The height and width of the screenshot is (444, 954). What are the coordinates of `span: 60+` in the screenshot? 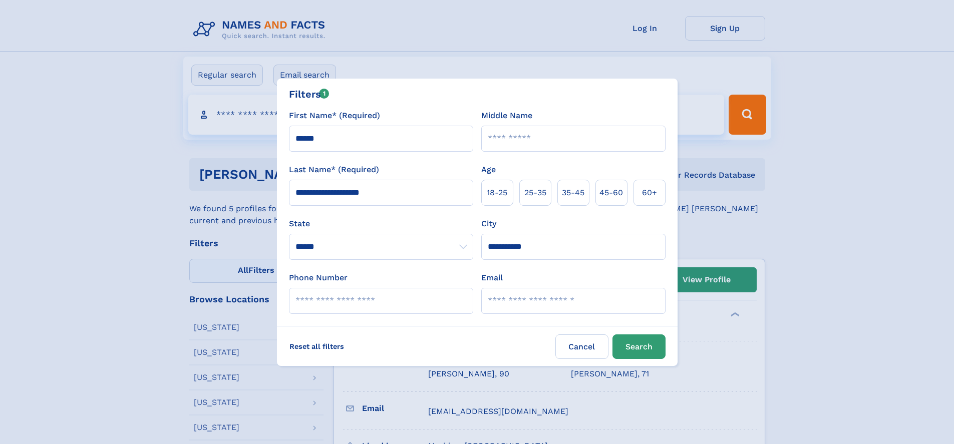 It's located at (650, 193).